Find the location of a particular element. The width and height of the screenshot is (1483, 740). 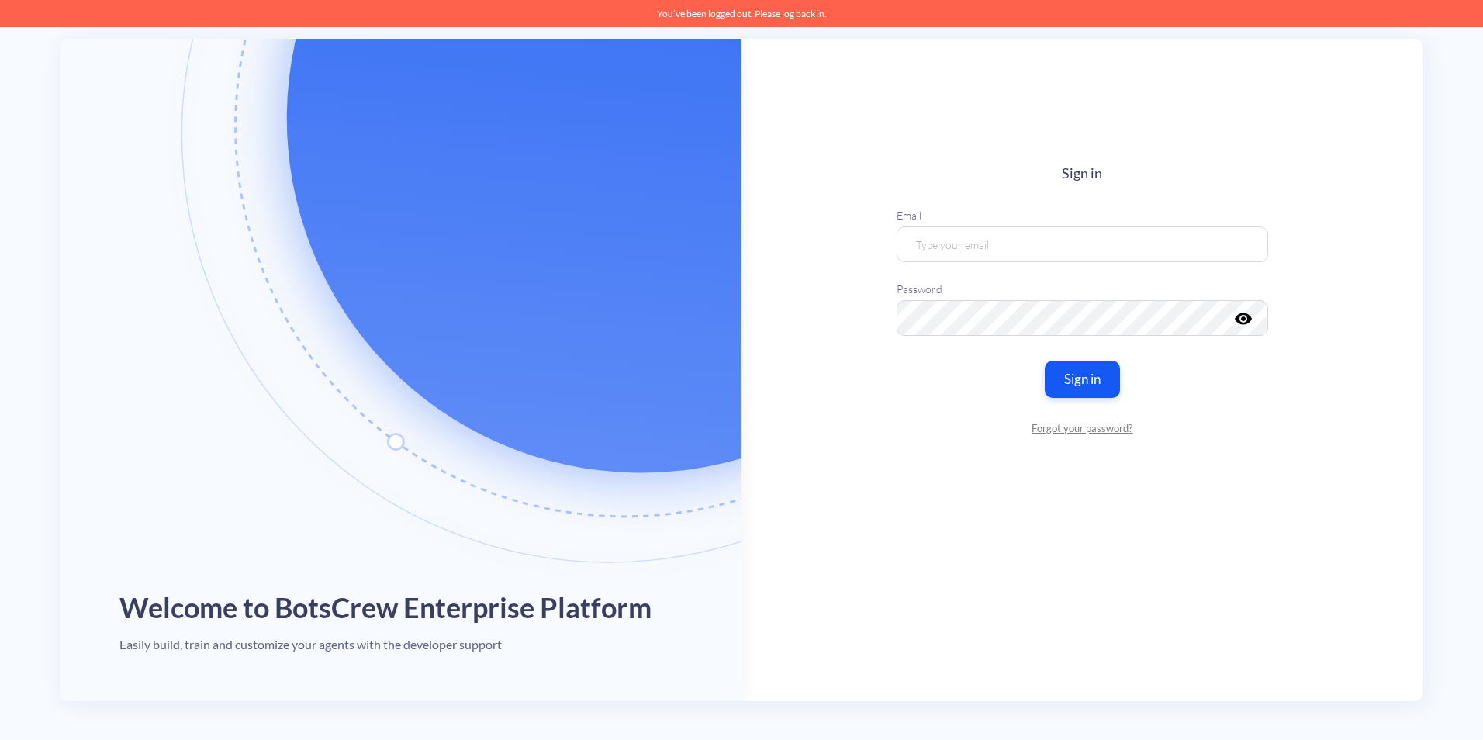

label: Email is located at coordinates (1082, 215).